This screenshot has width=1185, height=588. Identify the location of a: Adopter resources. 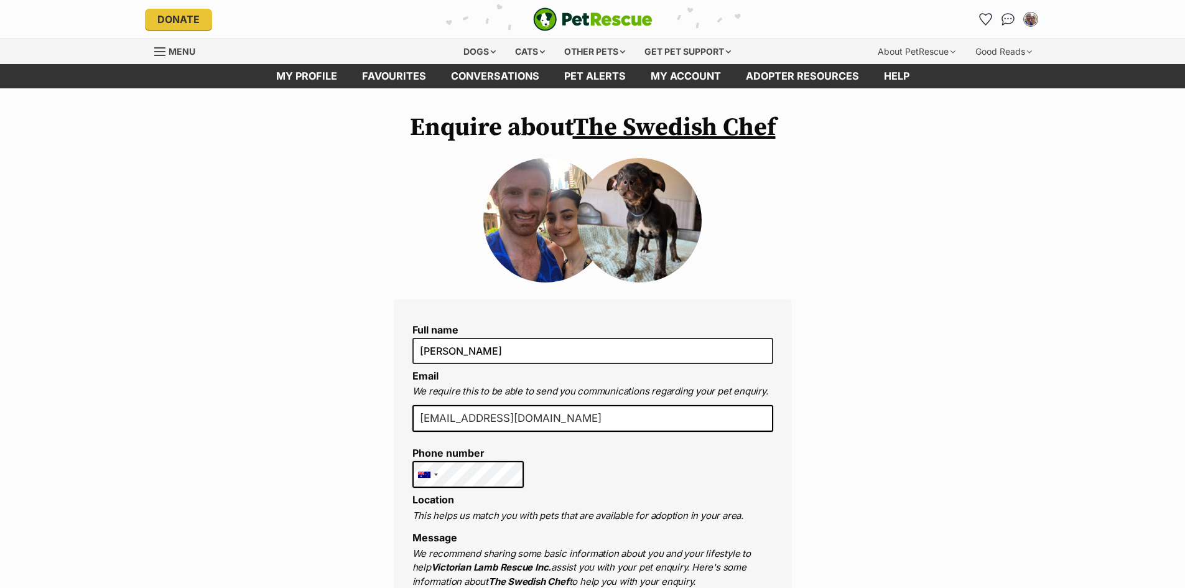
(802, 76).